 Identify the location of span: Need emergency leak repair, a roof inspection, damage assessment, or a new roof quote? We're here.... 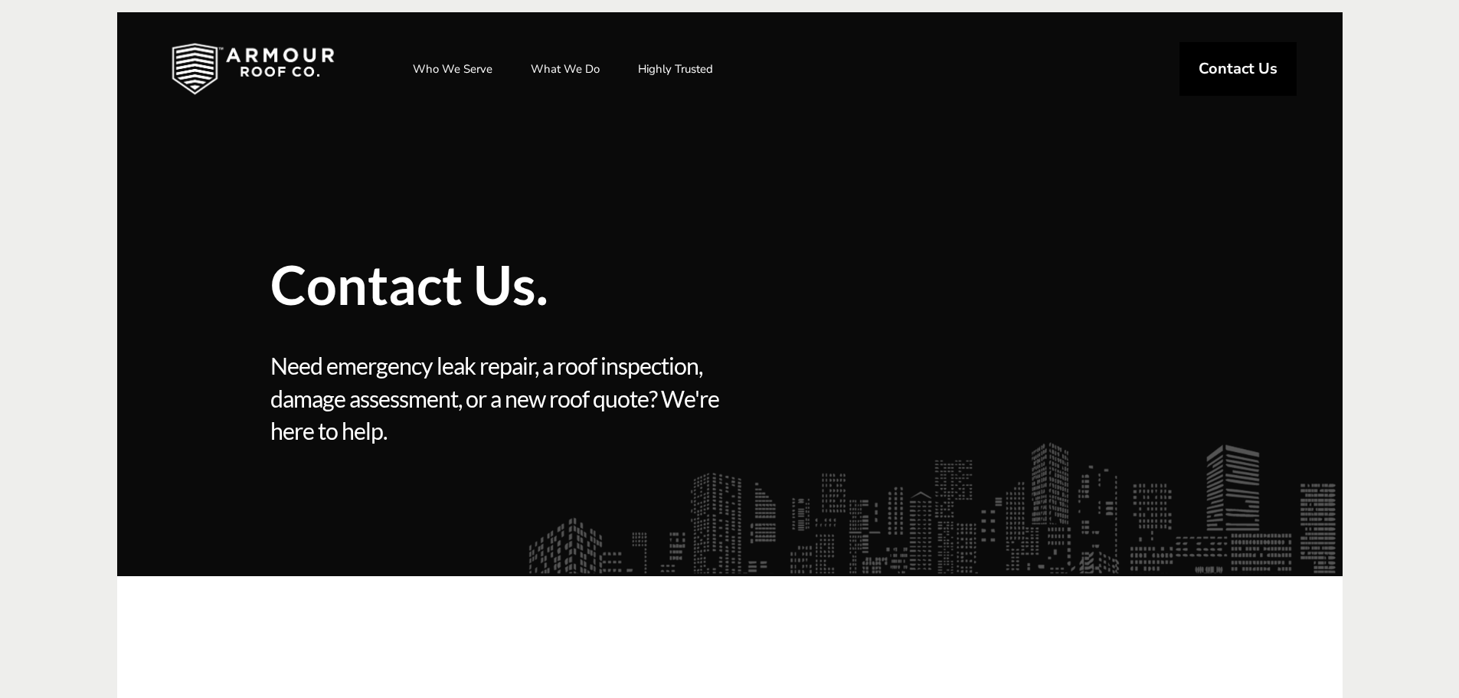
(497, 398).